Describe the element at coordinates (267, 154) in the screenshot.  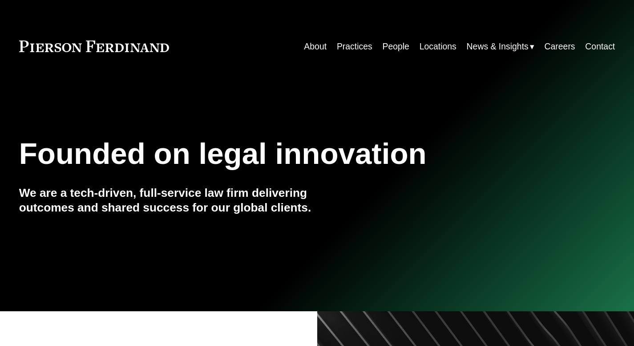
I see `h1: Founded on legal innovation` at that location.